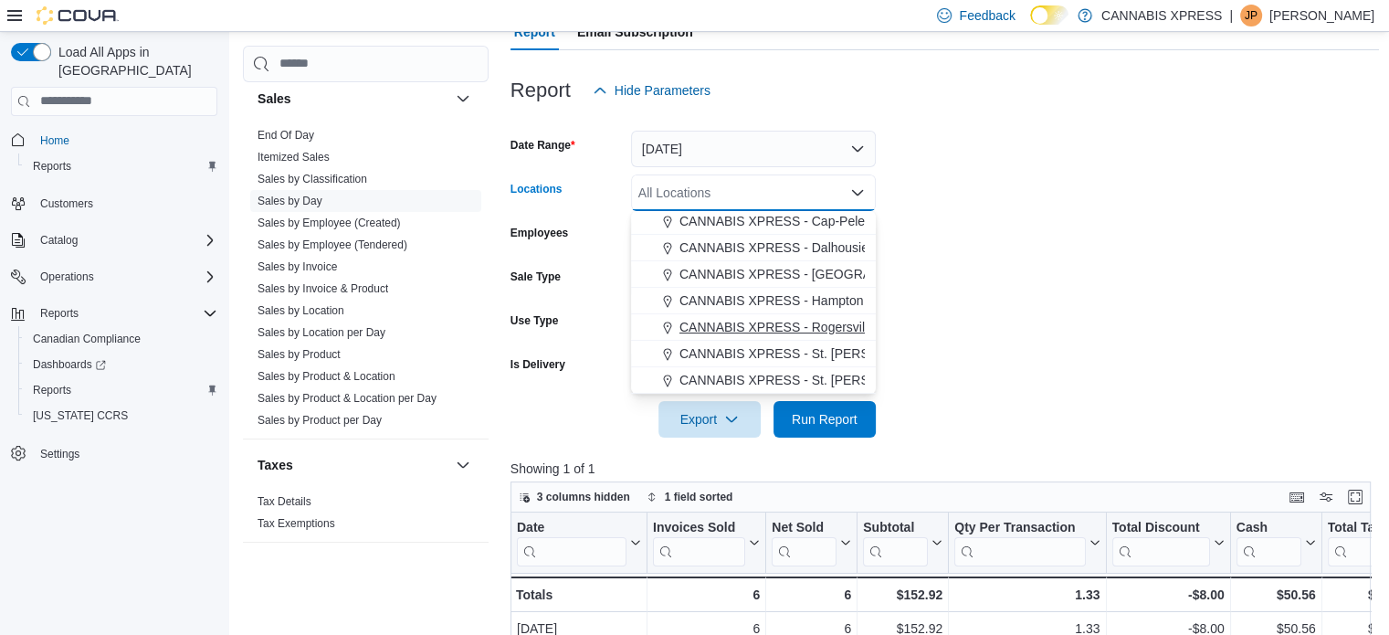  What do you see at coordinates (299, 354) in the screenshot?
I see `a: Sales by Product` at bounding box center [299, 354].